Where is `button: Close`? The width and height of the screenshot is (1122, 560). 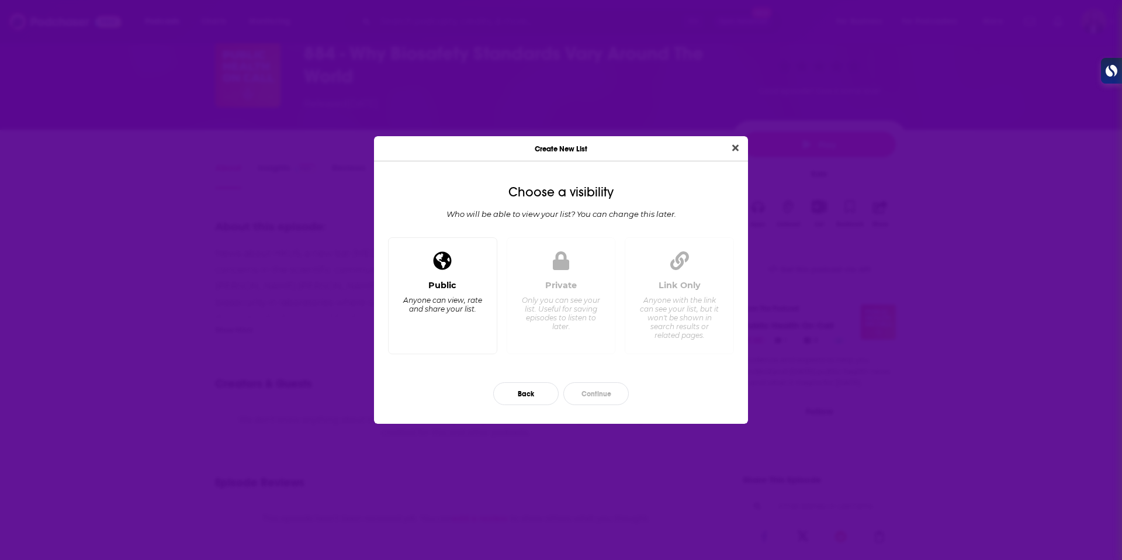
button: Close is located at coordinates (735, 148).